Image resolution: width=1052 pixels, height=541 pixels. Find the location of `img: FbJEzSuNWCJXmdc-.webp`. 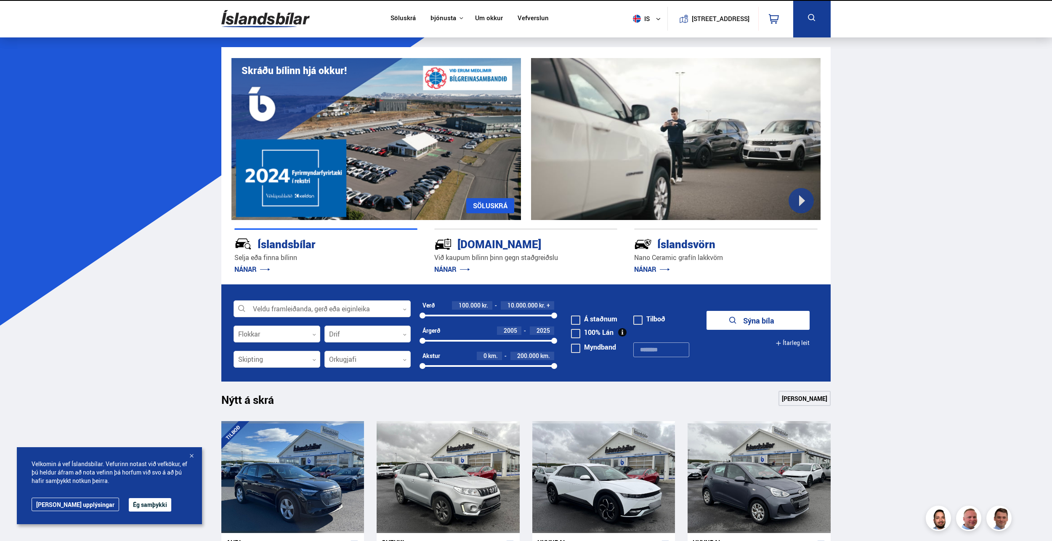

img: FbJEzSuNWCJXmdc-.webp is located at coordinates (1001, 520).